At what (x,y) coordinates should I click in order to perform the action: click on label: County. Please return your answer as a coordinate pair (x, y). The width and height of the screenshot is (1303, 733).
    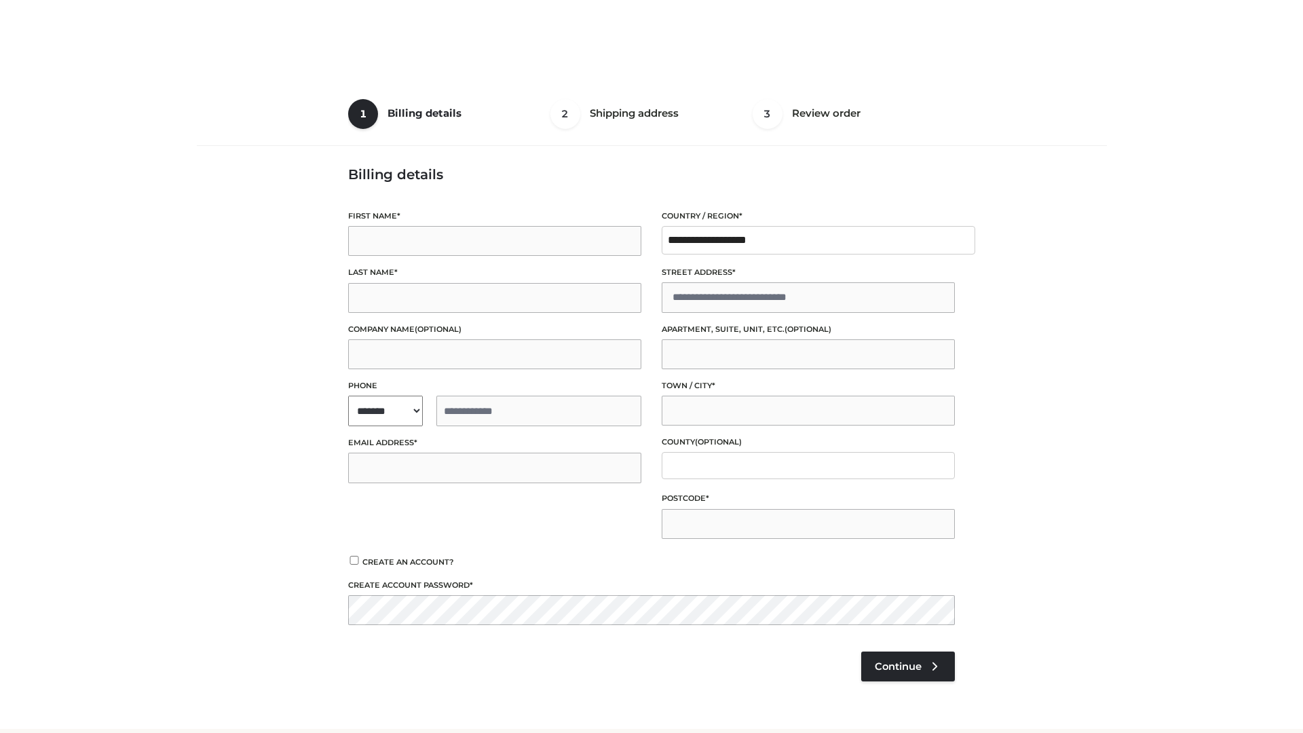
    Looking at the image, I should click on (808, 442).